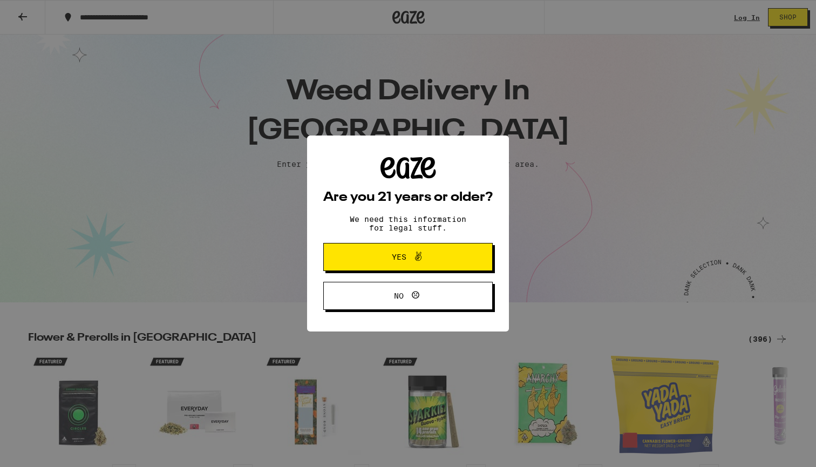 This screenshot has width=816, height=467. I want to click on button: Yes, so click(408, 257).